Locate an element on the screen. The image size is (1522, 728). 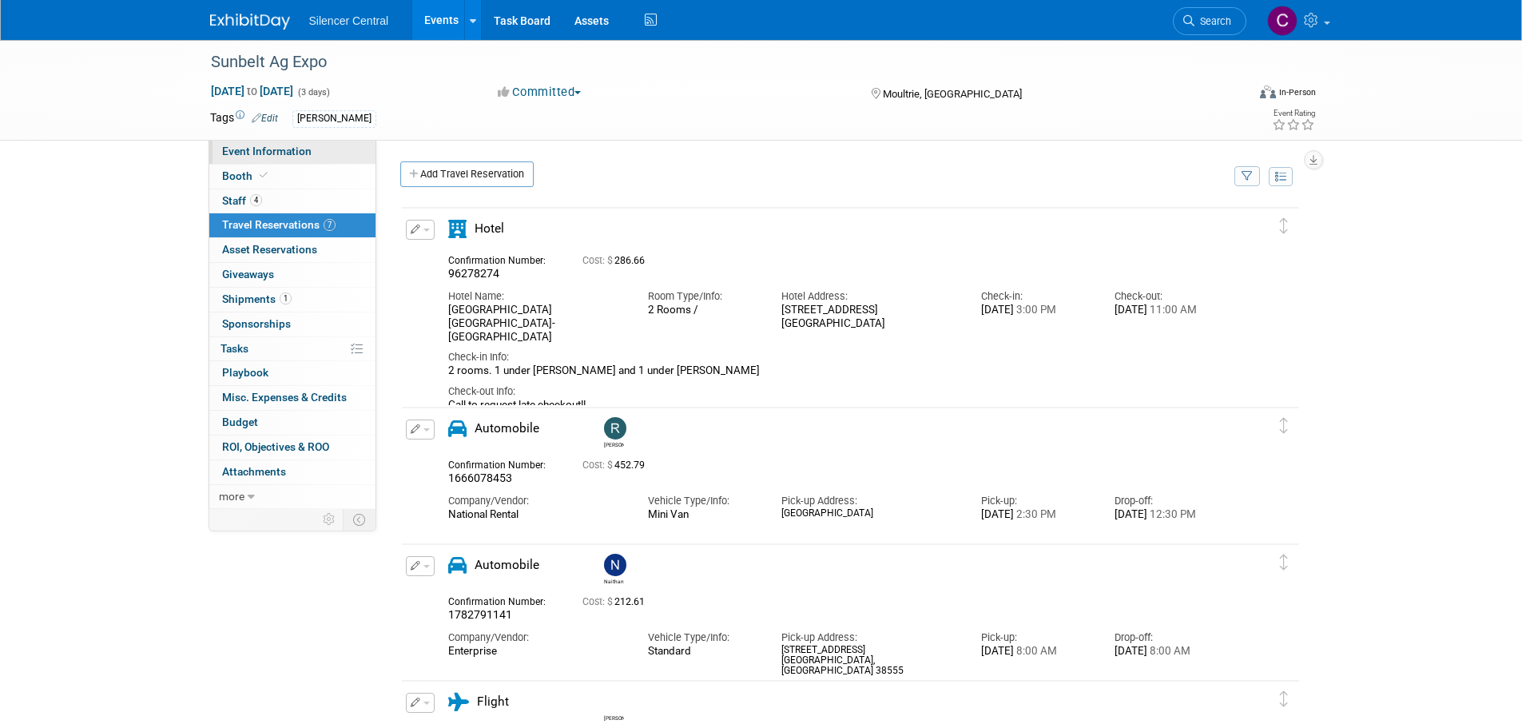
img: Naithan Sischo is located at coordinates (615, 565).